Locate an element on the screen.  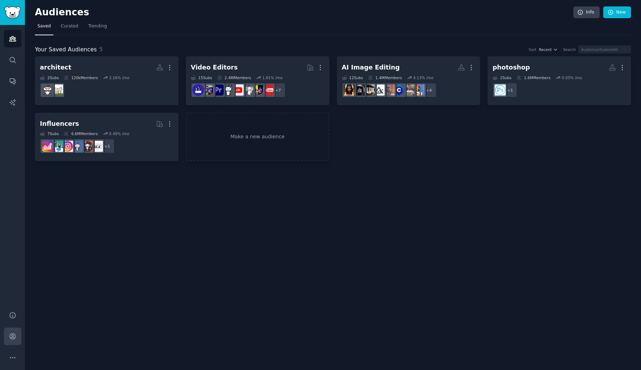
img: sdforall is located at coordinates (419, 90).